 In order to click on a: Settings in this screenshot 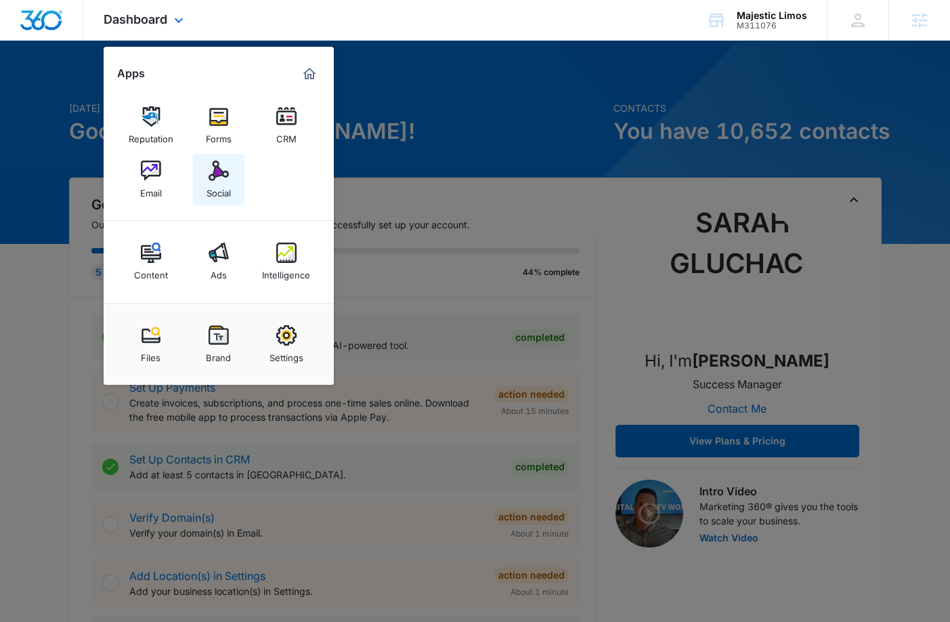, I will do `click(286, 344)`.